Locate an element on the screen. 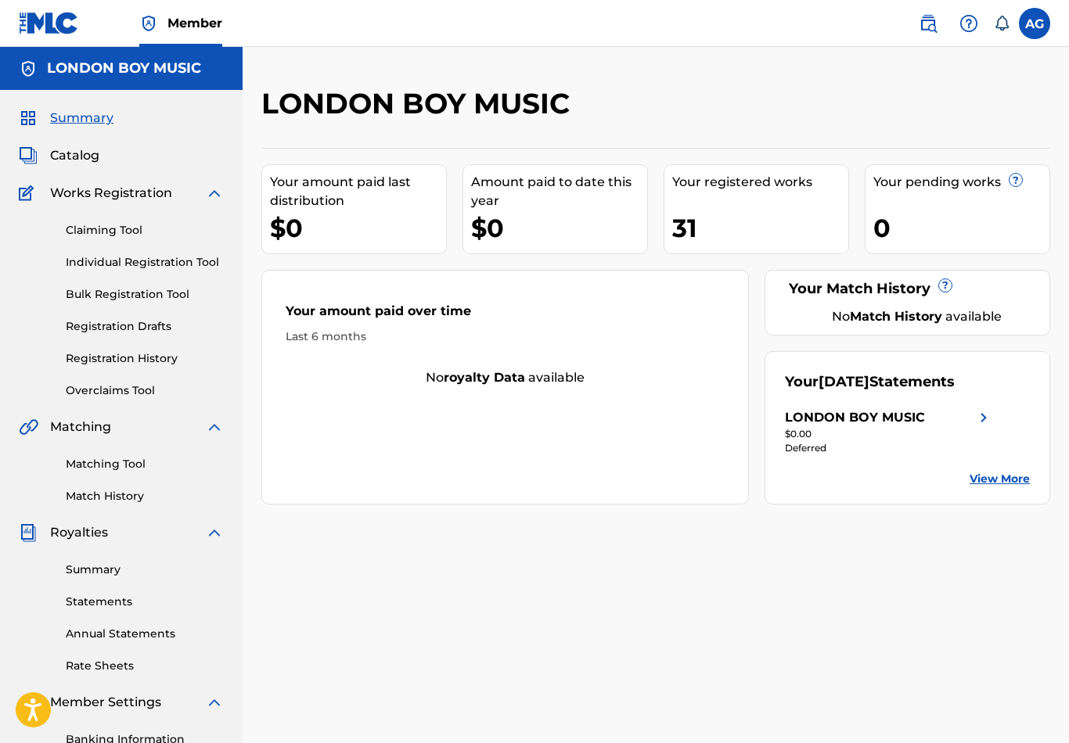 This screenshot has width=1069, height=743. div: Deferred is located at coordinates (889, 448).